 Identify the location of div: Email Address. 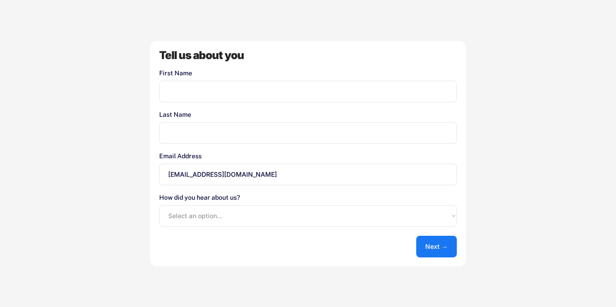
(308, 156).